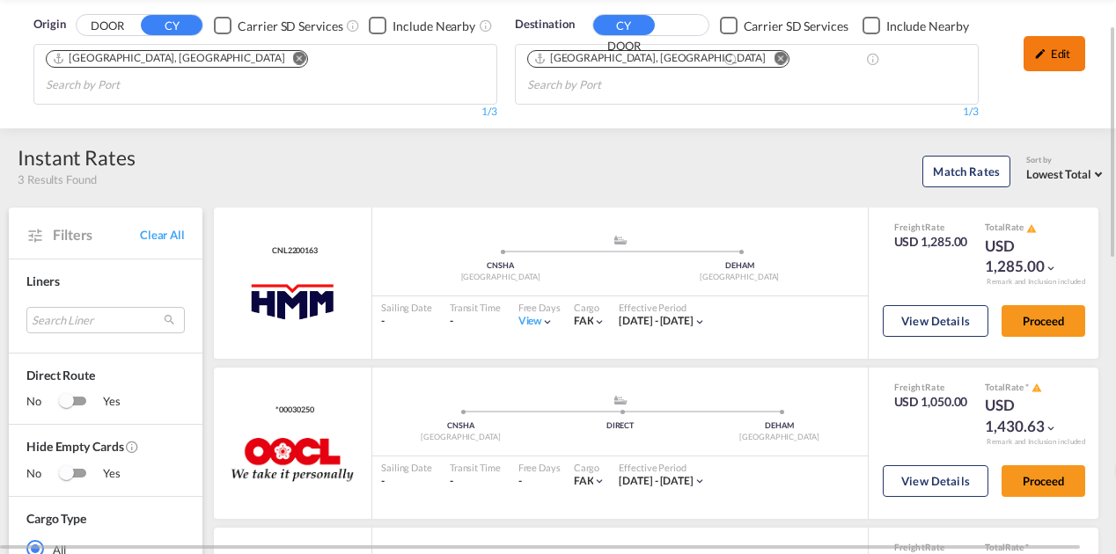 The width and height of the screenshot is (1116, 554). I want to click on div: USD 1,050.00, so click(931, 402).